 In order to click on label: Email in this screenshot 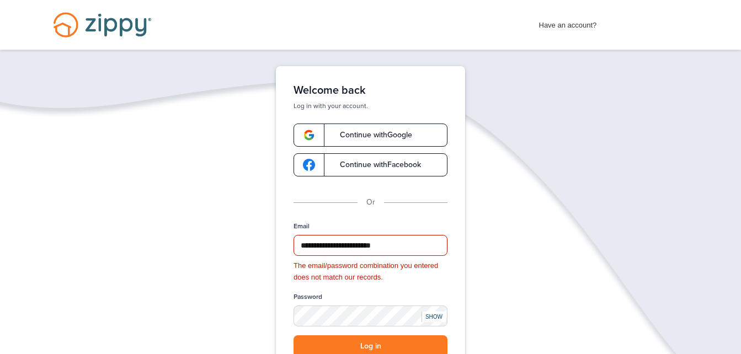, I will do `click(301, 226)`.